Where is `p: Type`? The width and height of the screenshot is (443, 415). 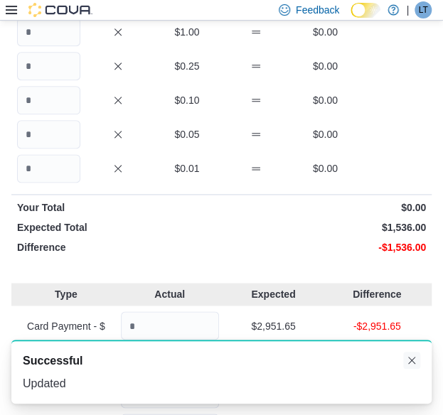
p: Type is located at coordinates (66, 294).